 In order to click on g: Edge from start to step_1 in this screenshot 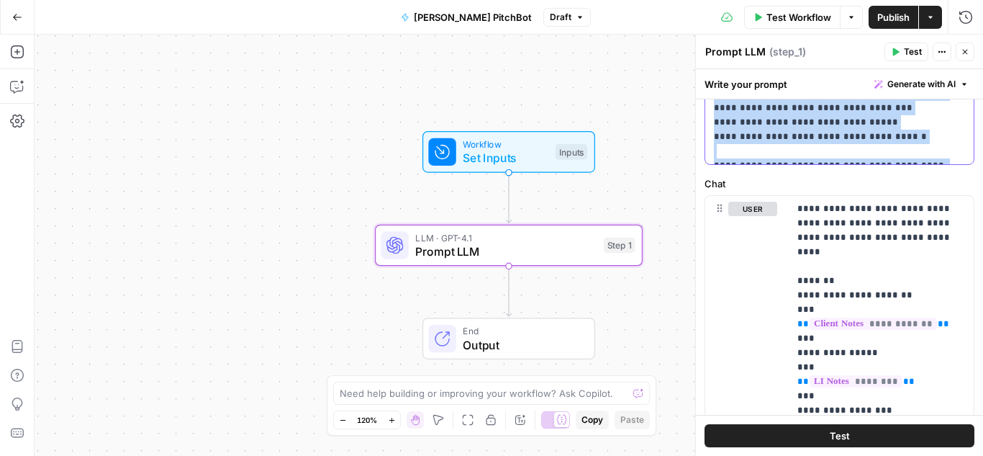, I will do `click(508, 198)`.